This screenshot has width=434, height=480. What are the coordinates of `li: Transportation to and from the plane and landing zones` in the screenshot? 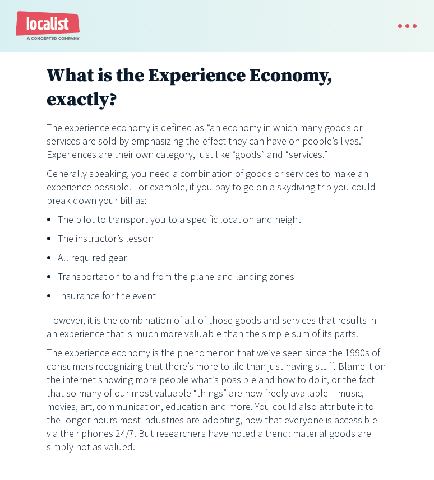 It's located at (222, 277).